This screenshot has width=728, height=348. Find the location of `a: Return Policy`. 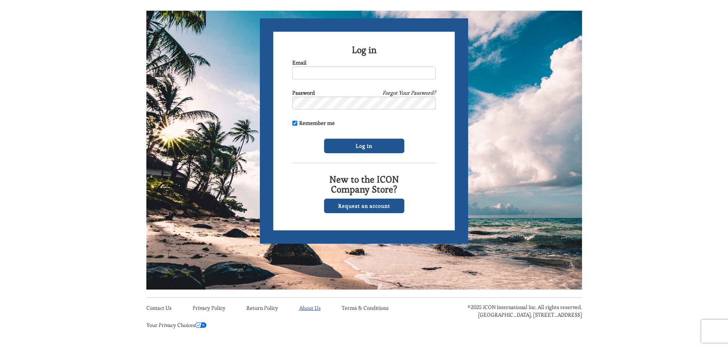

a: Return Policy is located at coordinates (262, 308).